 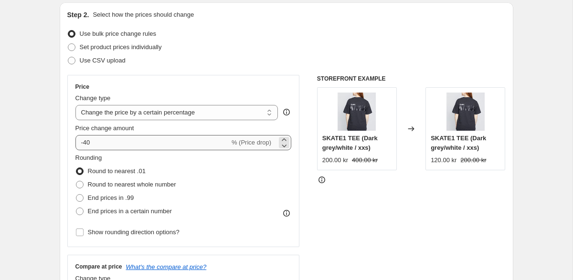 I want to click on div: 120.00 kr, so click(x=444, y=160).